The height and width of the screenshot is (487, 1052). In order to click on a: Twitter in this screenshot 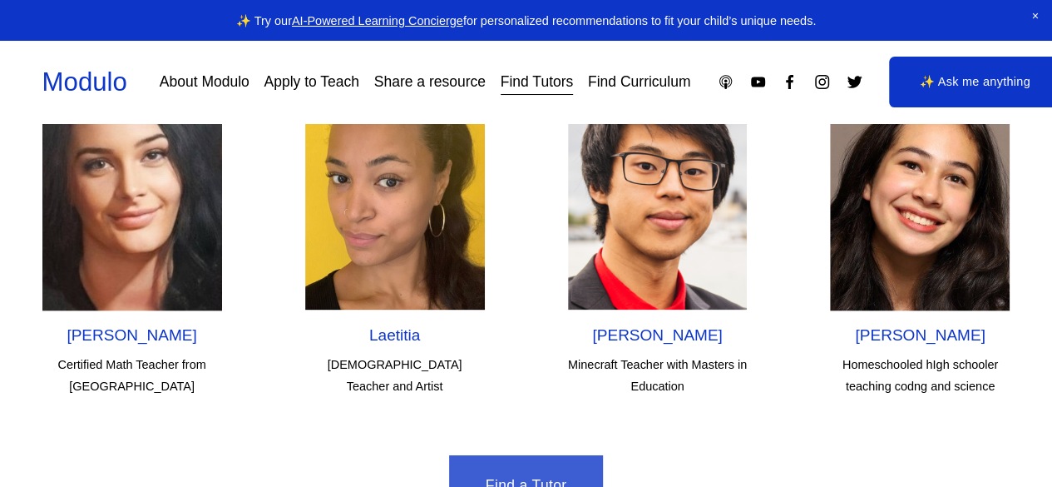, I will do `click(854, 82)`.